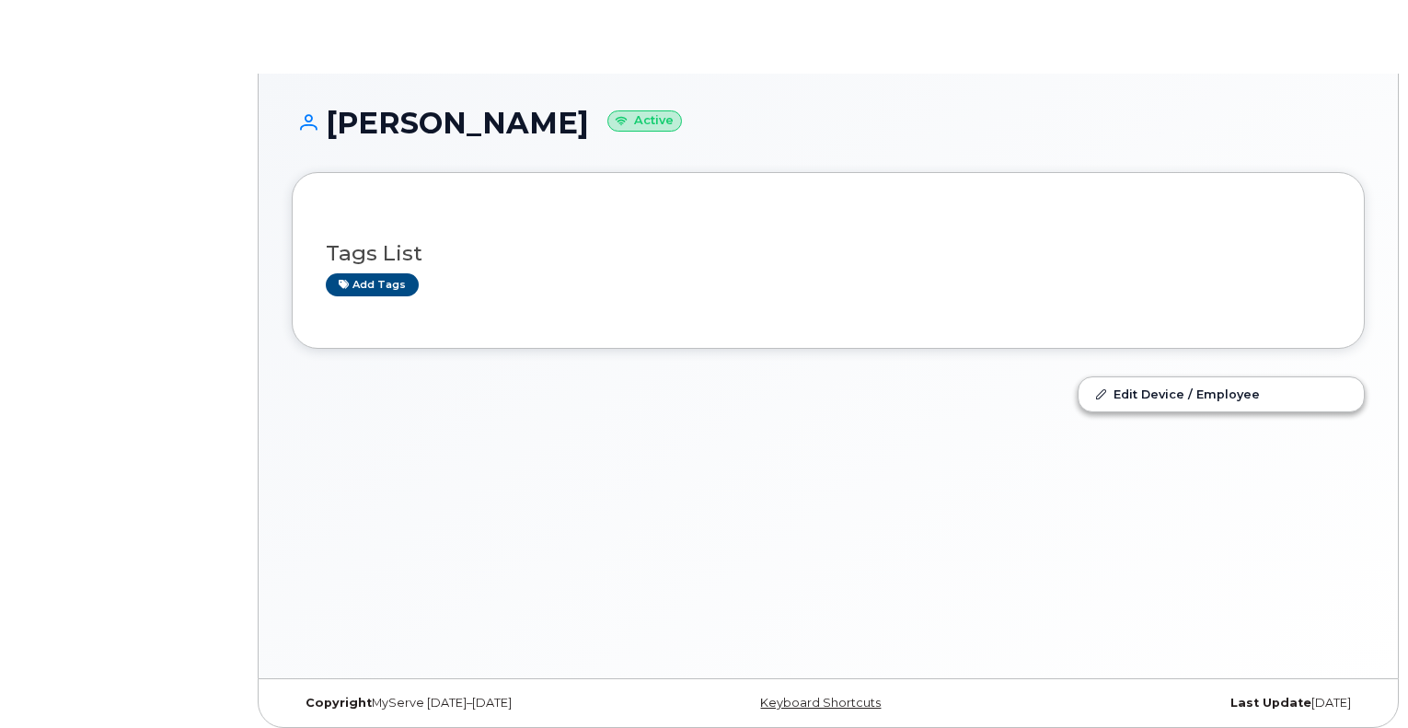 This screenshot has height=728, width=1408. What do you see at coordinates (339, 702) in the screenshot?
I see `strong: Copyright` at bounding box center [339, 702].